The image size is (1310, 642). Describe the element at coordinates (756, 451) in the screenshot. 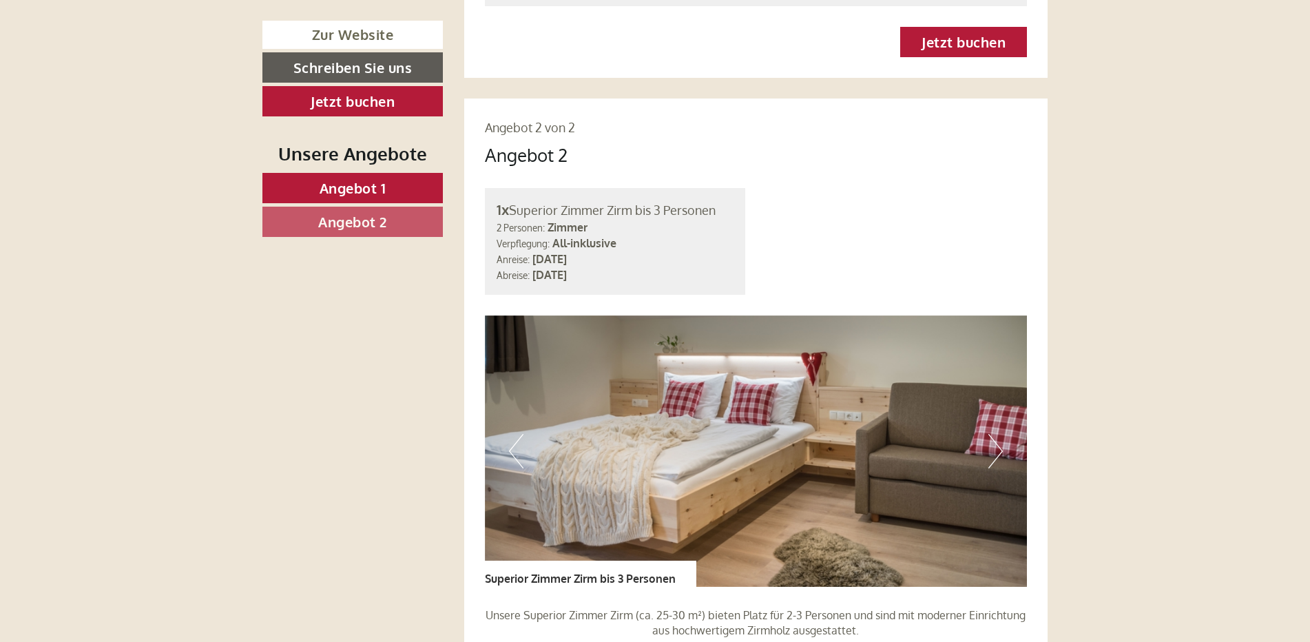

I see `img: image` at that location.